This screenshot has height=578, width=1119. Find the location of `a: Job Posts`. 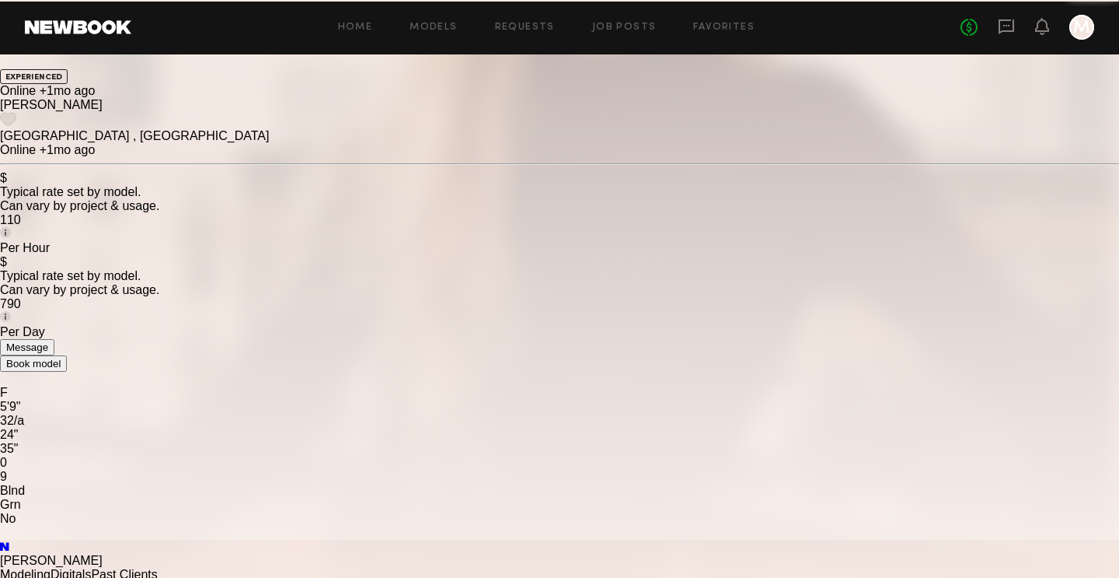

a: Job Posts is located at coordinates (624, 27).